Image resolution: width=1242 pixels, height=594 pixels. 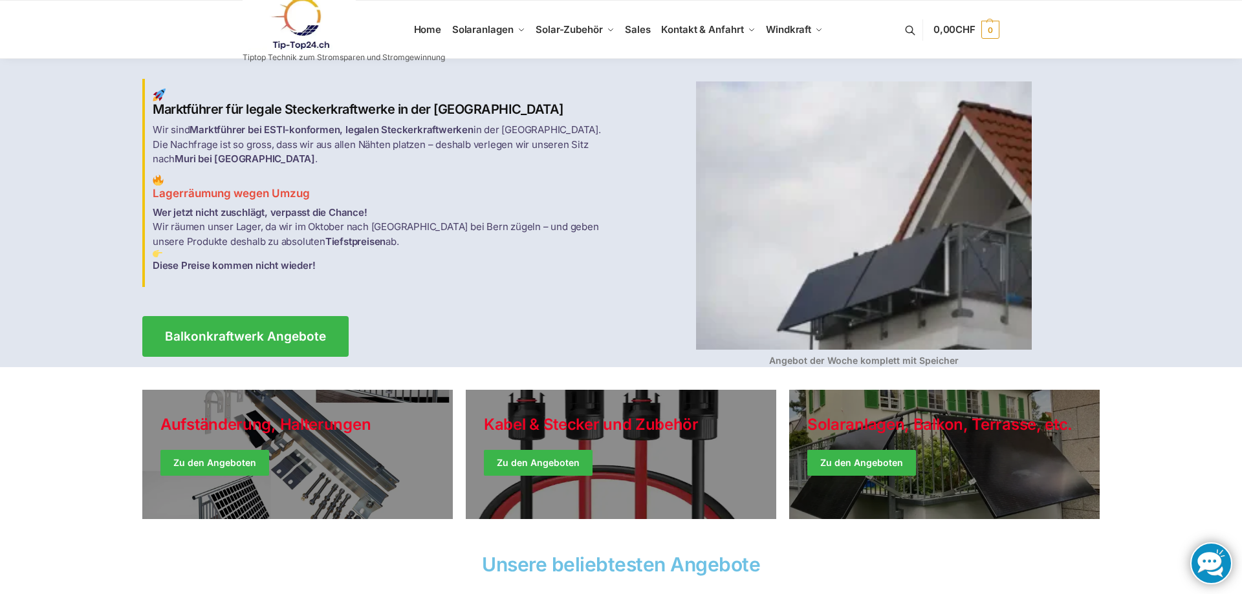 What do you see at coordinates (343, 58) in the screenshot?
I see `p: Tiptop Technik zum Stromsparen und Stromgewinnung` at bounding box center [343, 58].